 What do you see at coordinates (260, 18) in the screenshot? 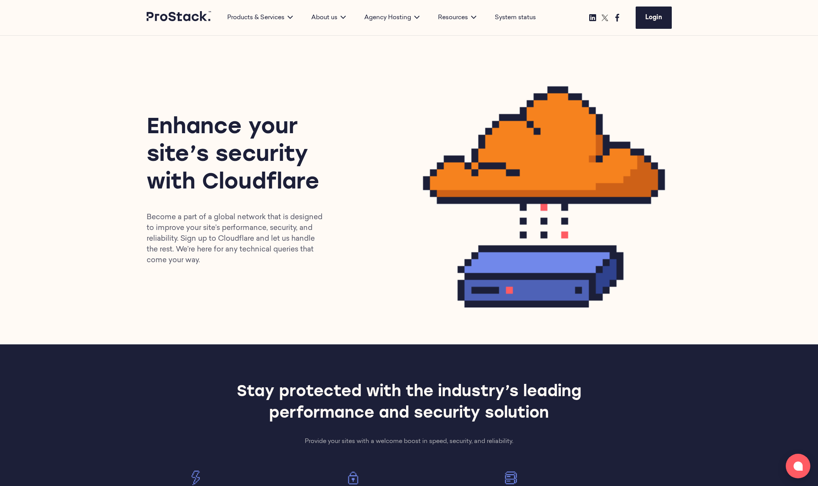
I see `div: Products & Services` at bounding box center [260, 18].